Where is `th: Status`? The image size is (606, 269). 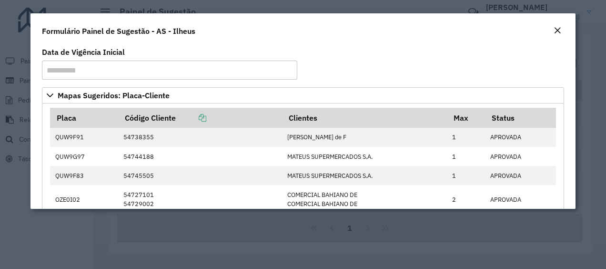 th: Status is located at coordinates (520, 118).